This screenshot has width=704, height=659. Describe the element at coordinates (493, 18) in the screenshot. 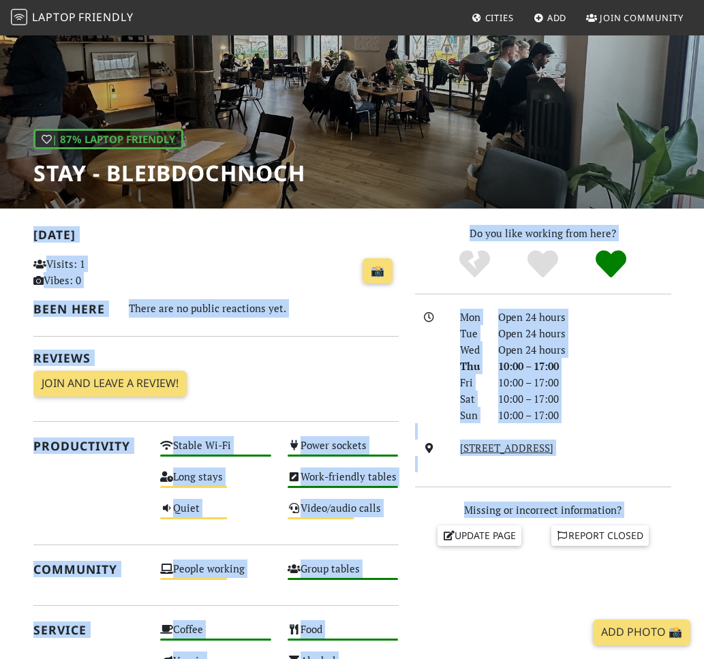

I see `a: Cities` at that location.